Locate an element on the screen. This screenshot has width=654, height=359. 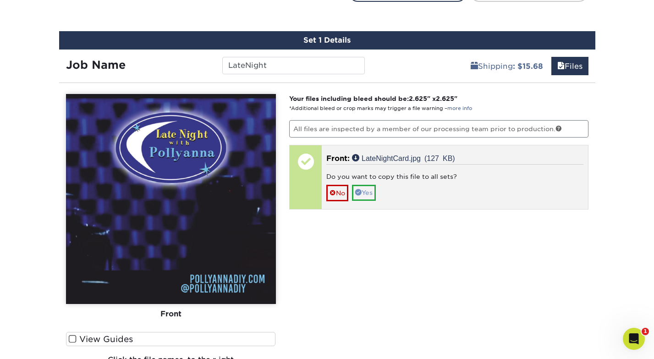
a: LateNightCard.jpg (127 KB) is located at coordinates (403, 158).